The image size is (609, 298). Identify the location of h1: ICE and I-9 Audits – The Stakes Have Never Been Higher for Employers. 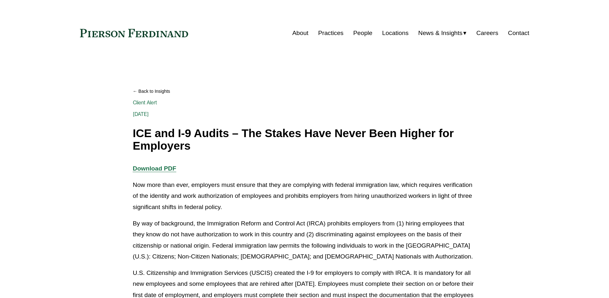
(305, 139).